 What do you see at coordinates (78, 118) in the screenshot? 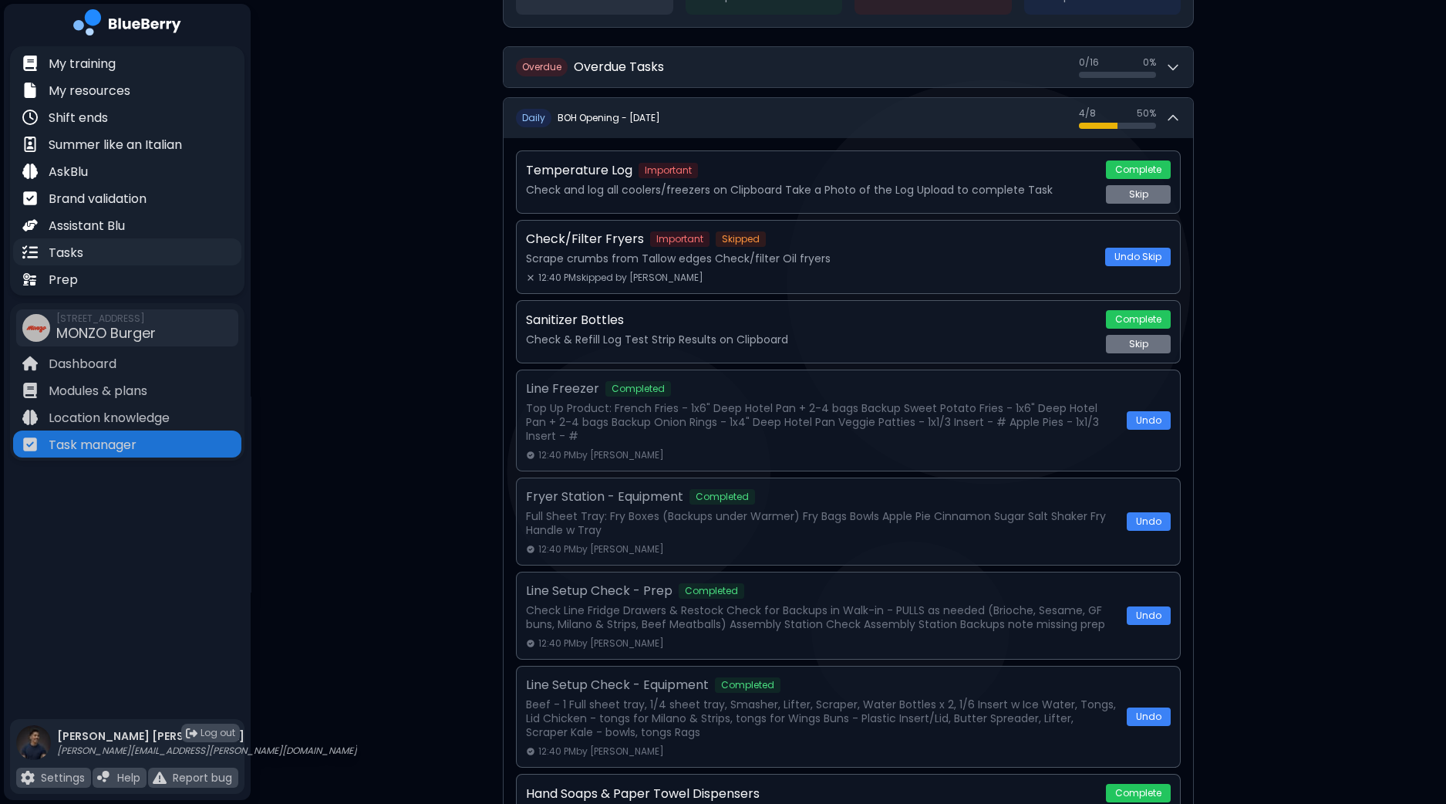
I see `p: Shift ends` at bounding box center [78, 118].